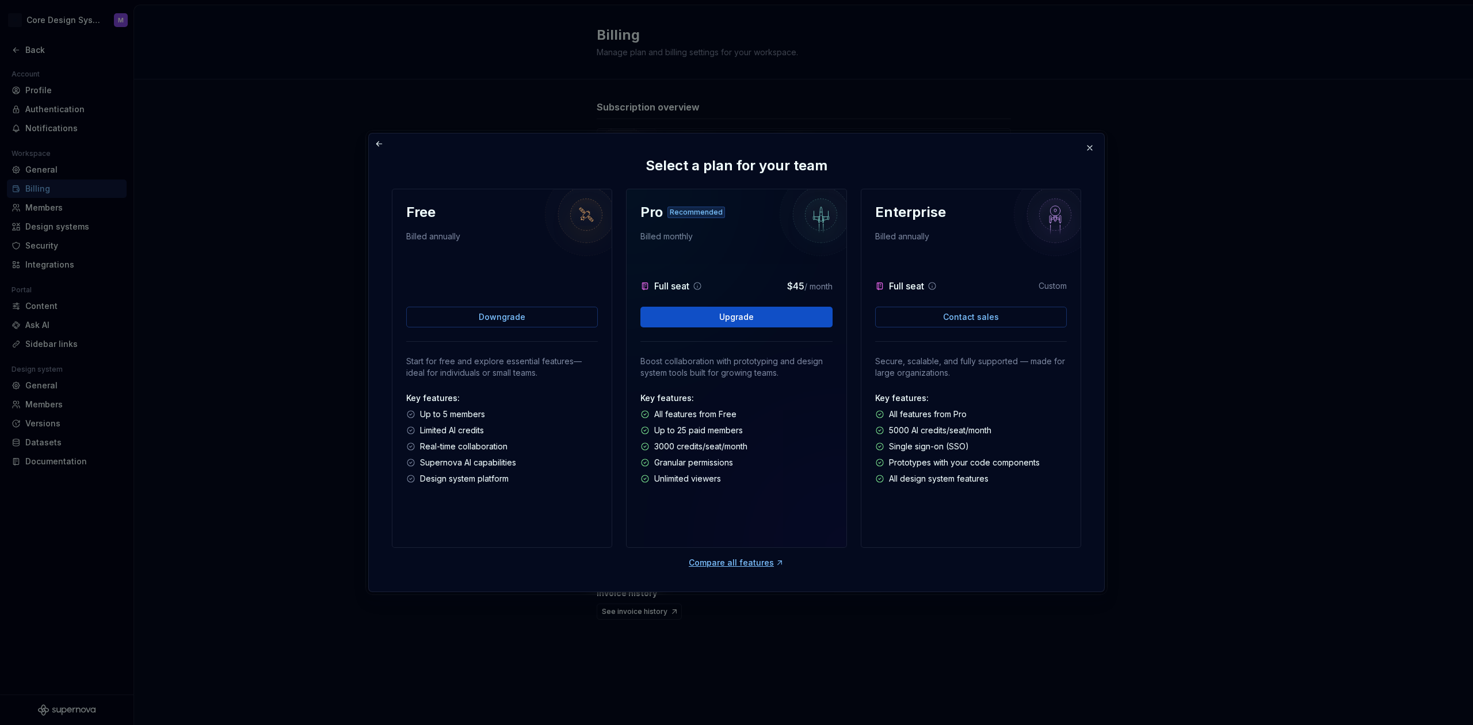 This screenshot has height=725, width=1473. What do you see at coordinates (736, 166) in the screenshot?
I see `p: Select a plan for your team` at bounding box center [736, 166].